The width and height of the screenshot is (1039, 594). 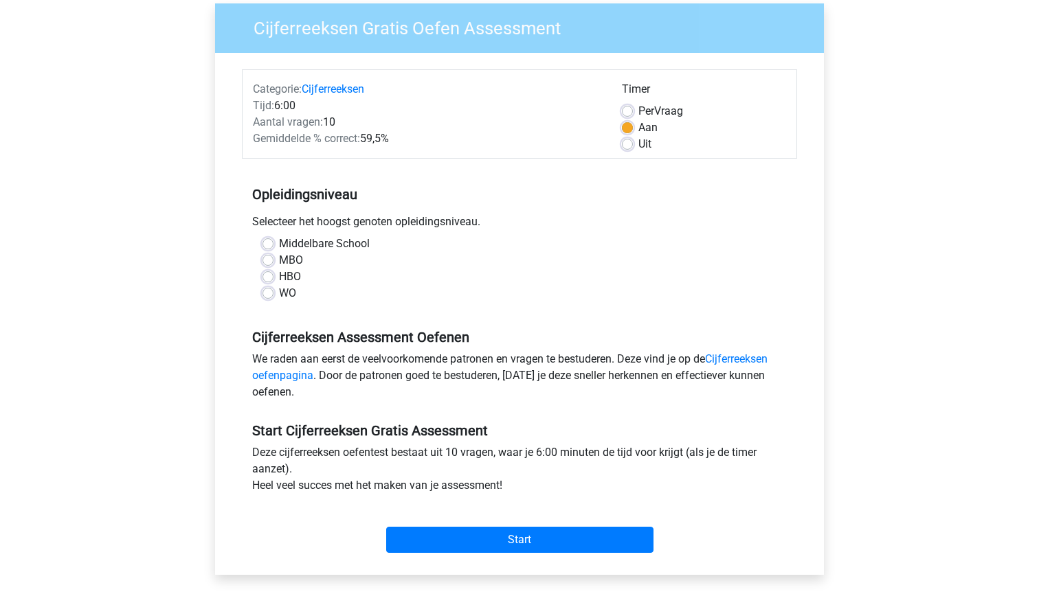 What do you see at coordinates (645, 144) in the screenshot?
I see `label: Uit` at bounding box center [645, 144].